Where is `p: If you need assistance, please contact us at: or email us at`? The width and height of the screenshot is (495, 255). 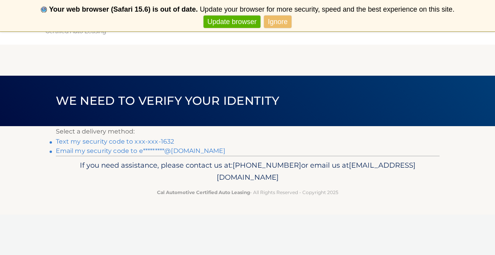 p: If you need assistance, please contact us at: or email us at is located at coordinates (248, 171).